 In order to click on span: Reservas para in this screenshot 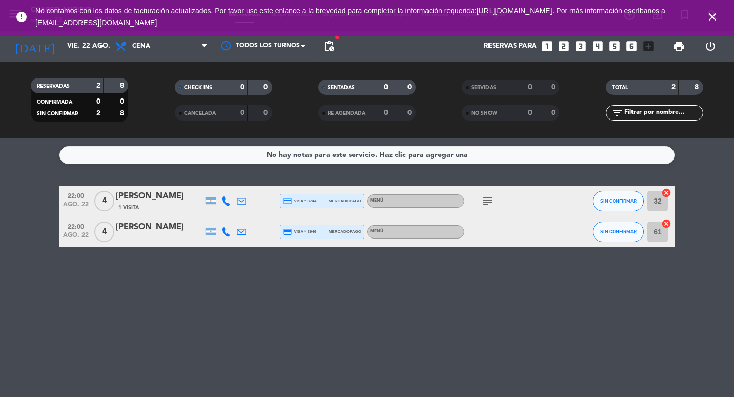, I will do `click(510, 46)`.